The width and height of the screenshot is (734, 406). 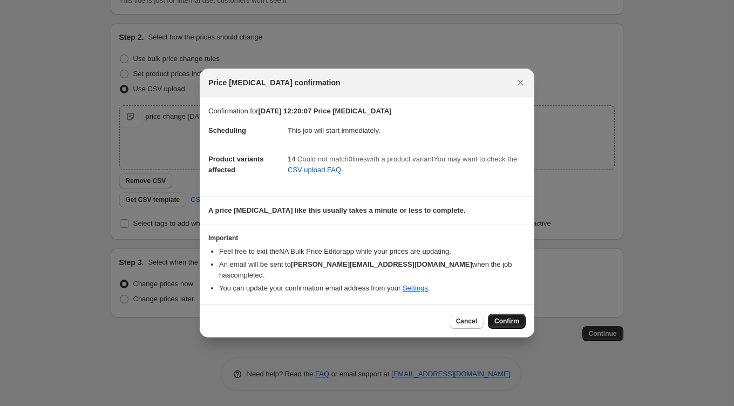 What do you see at coordinates (314, 170) in the screenshot?
I see `span: CSV upload FAQ` at bounding box center [314, 170].